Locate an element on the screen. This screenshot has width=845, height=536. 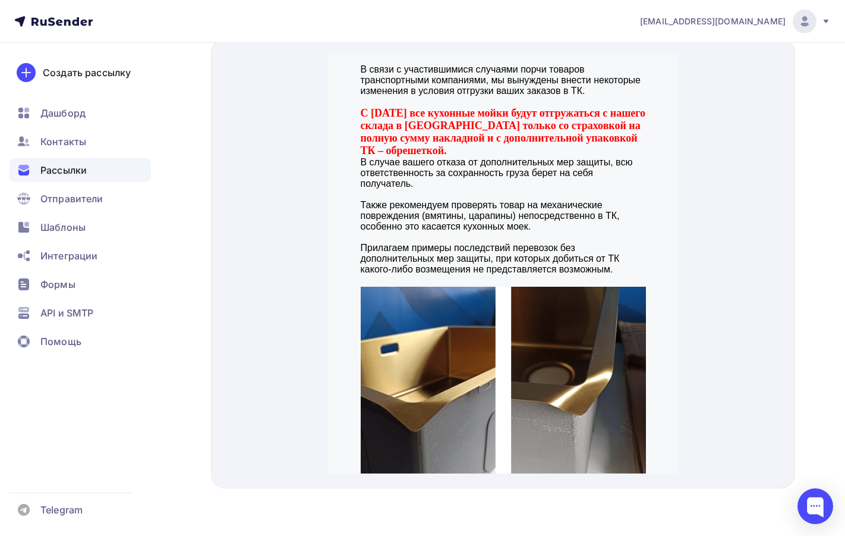
span: Помощь is located at coordinates (61, 341).